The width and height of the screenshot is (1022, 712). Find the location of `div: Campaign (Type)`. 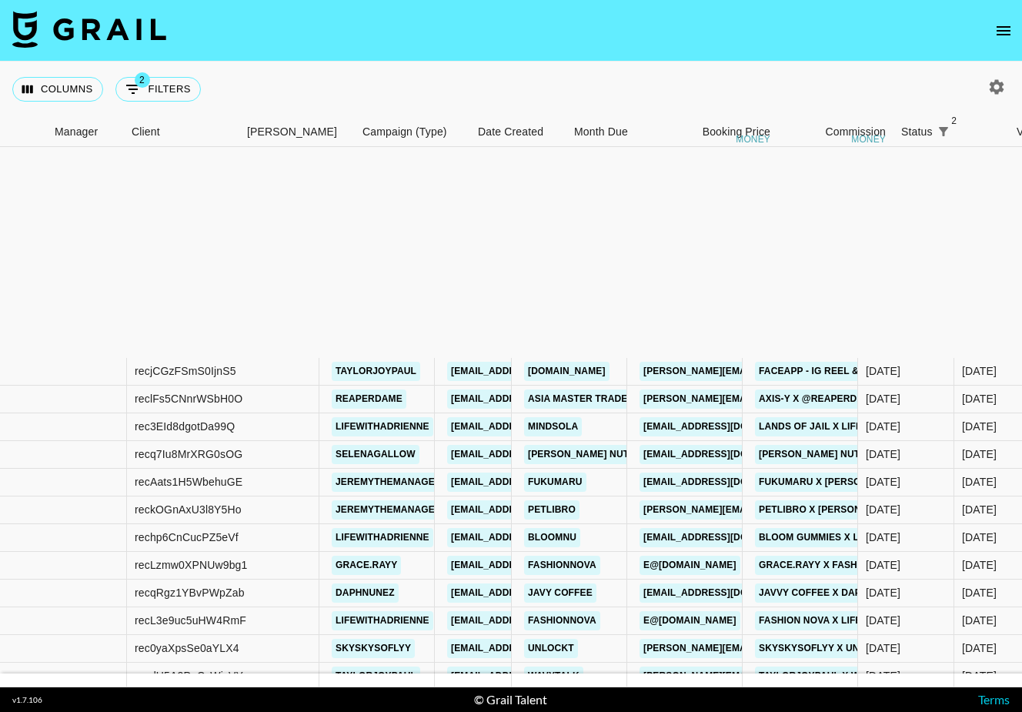

div: Campaign (Type) is located at coordinates (412, 132).